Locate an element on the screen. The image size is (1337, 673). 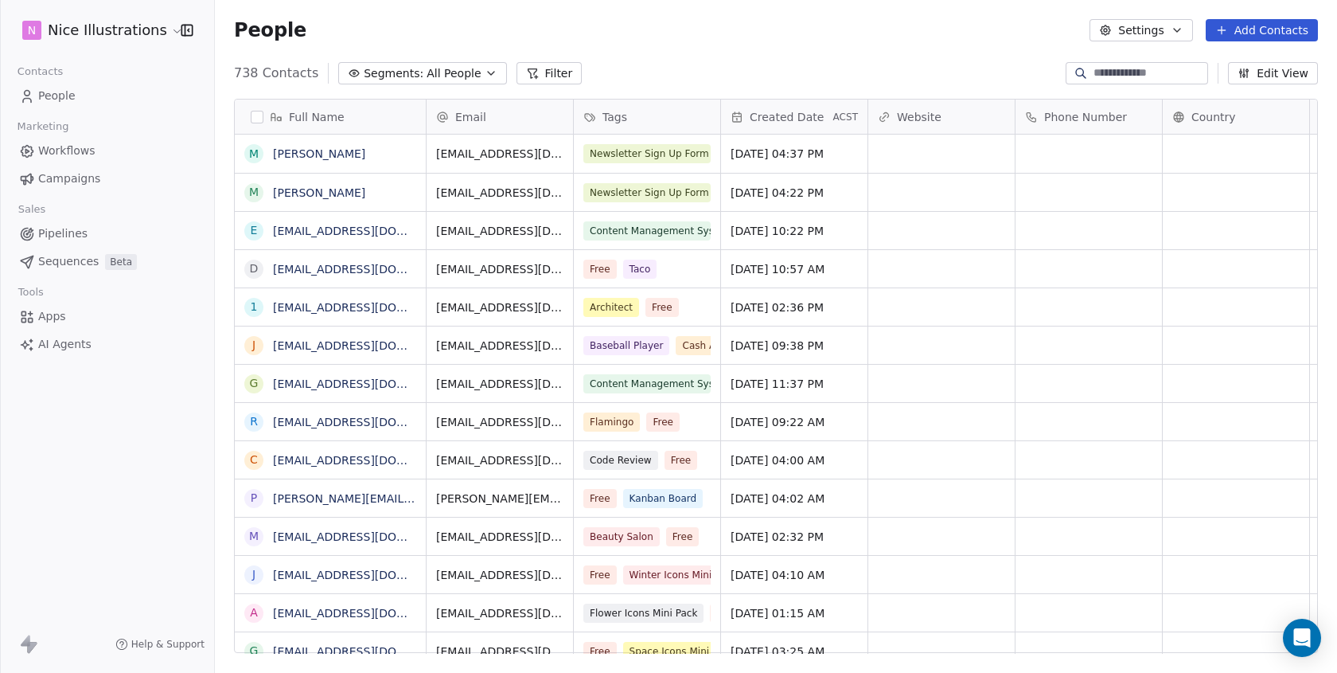
span: Marketing is located at coordinates (43, 127).